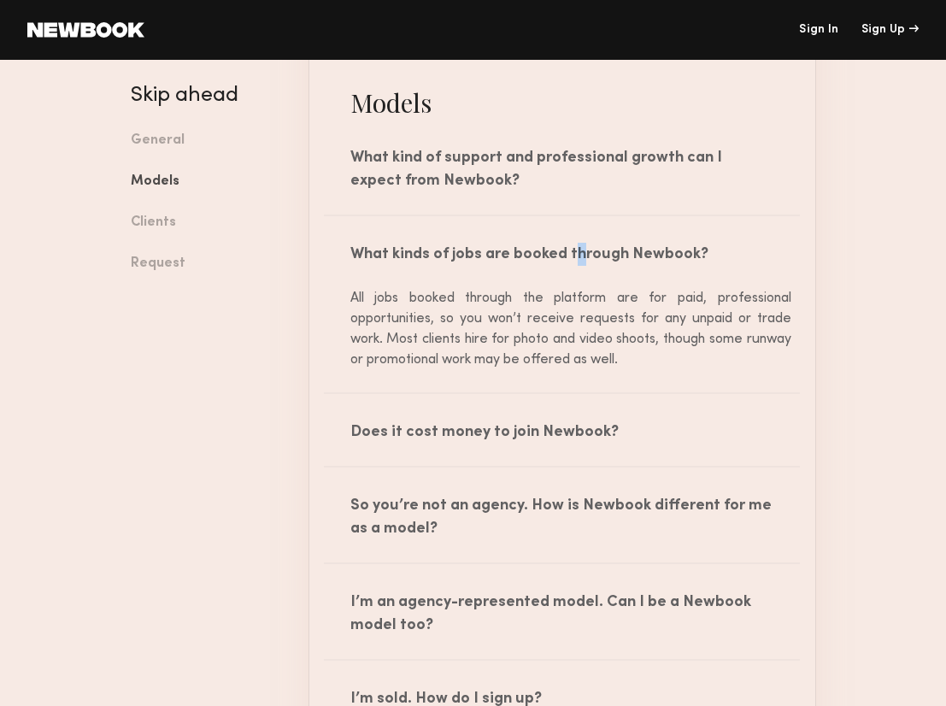 This screenshot has width=946, height=706. What do you see at coordinates (562, 611) in the screenshot?
I see `div: I’m an agency-represented model. Can I be a Newbook model too?` at bounding box center [562, 611].